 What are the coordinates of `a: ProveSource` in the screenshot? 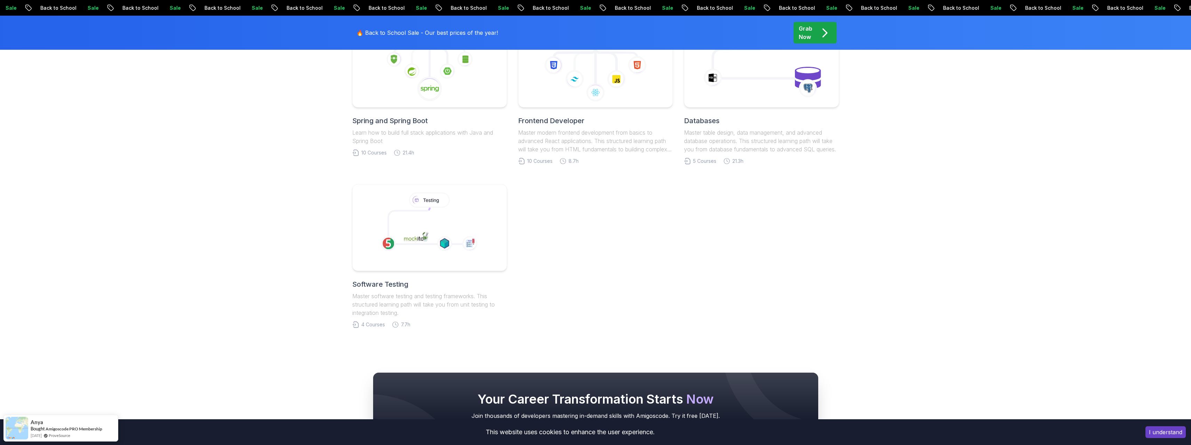 It's located at (59, 435).